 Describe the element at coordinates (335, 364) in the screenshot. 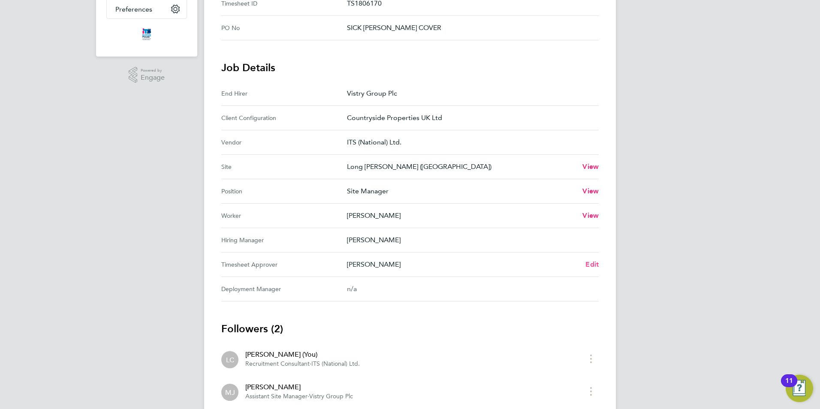

I see `span: ITS (National) Ltd.` at that location.